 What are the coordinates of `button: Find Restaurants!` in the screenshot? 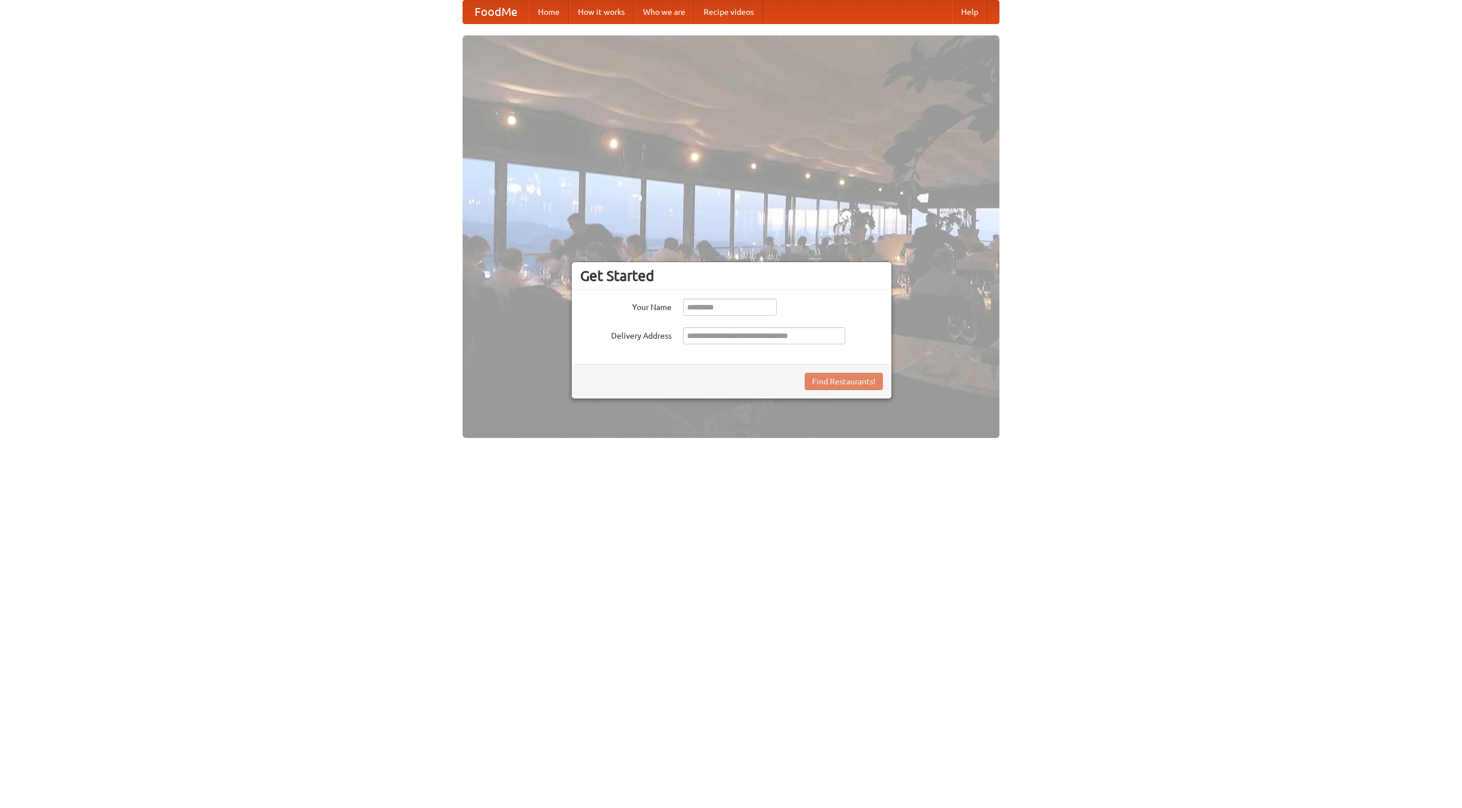 It's located at (843, 381).